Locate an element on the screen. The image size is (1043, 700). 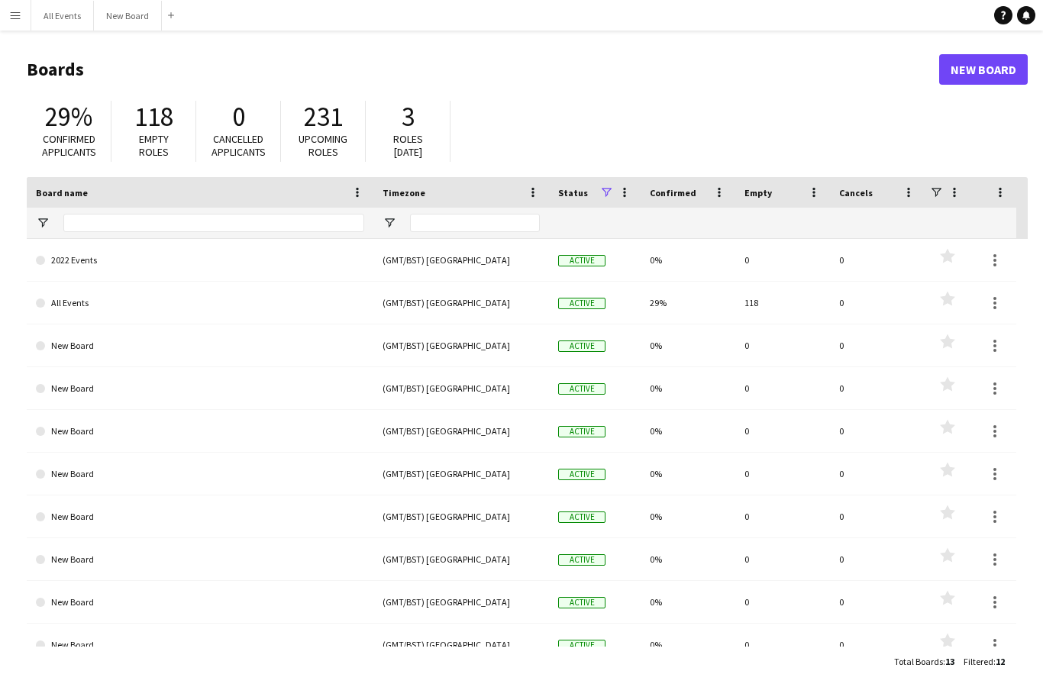
span: Cancelled applicants is located at coordinates (238, 145).